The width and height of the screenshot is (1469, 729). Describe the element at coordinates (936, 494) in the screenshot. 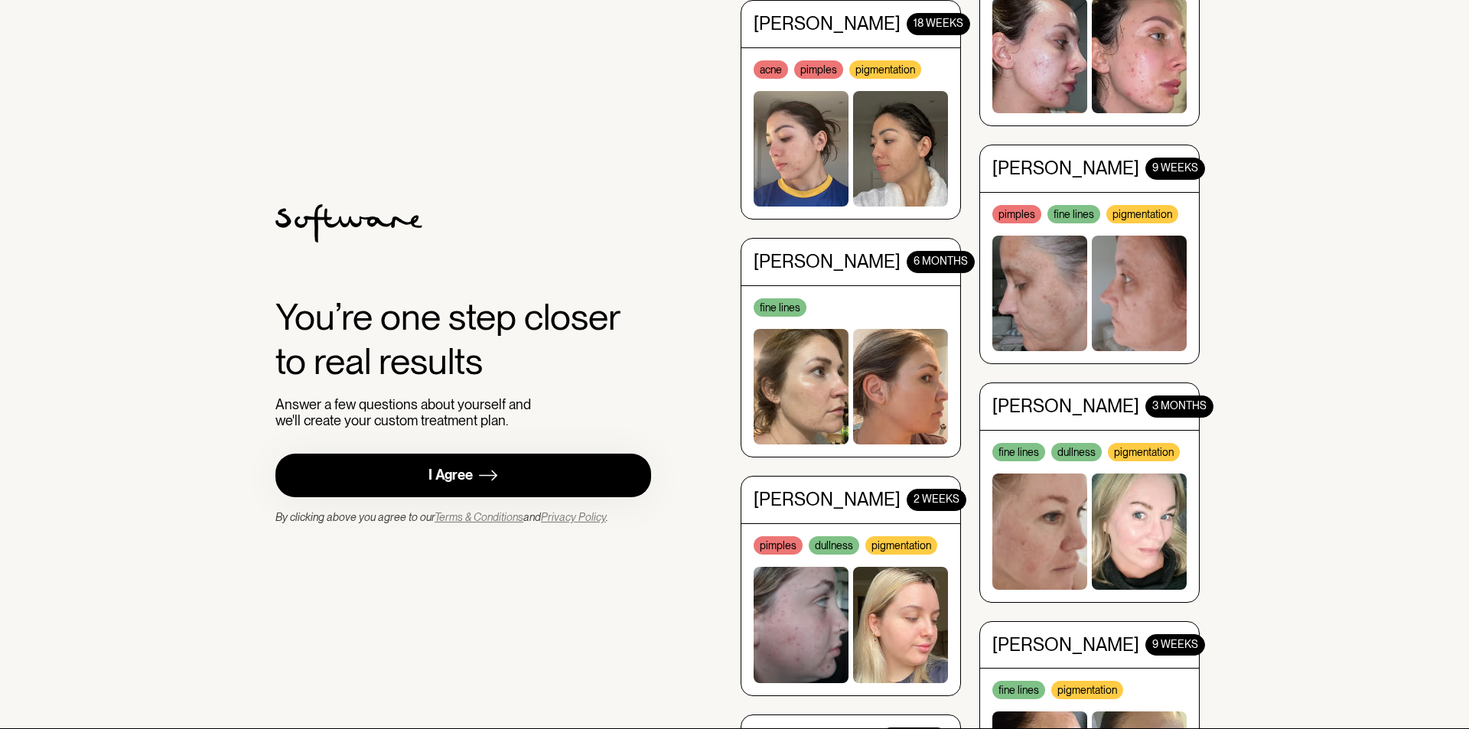

I see `div: 2 WEEKS` at that location.